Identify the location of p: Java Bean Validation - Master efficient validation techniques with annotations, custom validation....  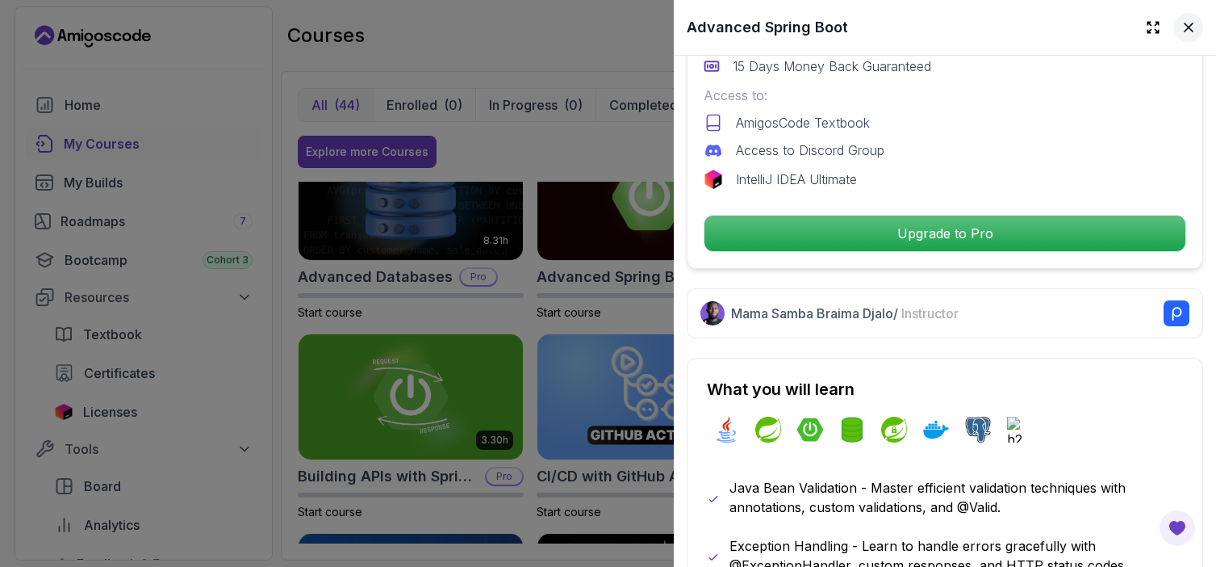
(956, 497).